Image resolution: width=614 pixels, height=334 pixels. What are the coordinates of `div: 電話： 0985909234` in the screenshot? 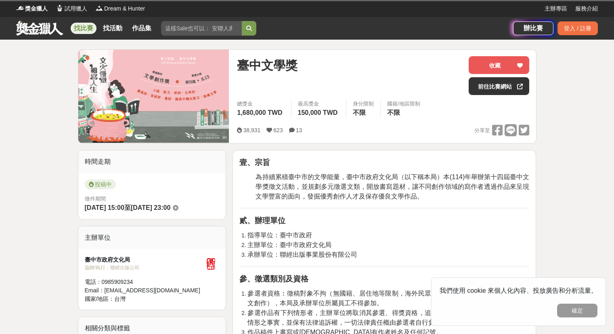 It's located at (144, 282).